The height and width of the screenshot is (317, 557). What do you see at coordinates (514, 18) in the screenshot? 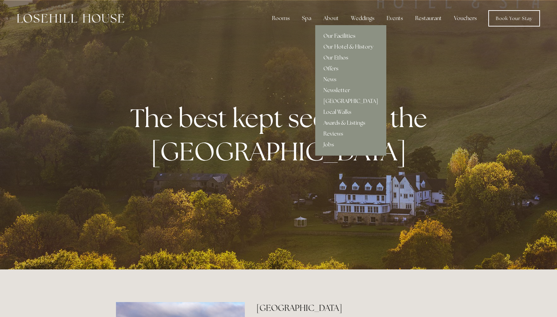
I see `a: Book Your Stay` at bounding box center [514, 18].